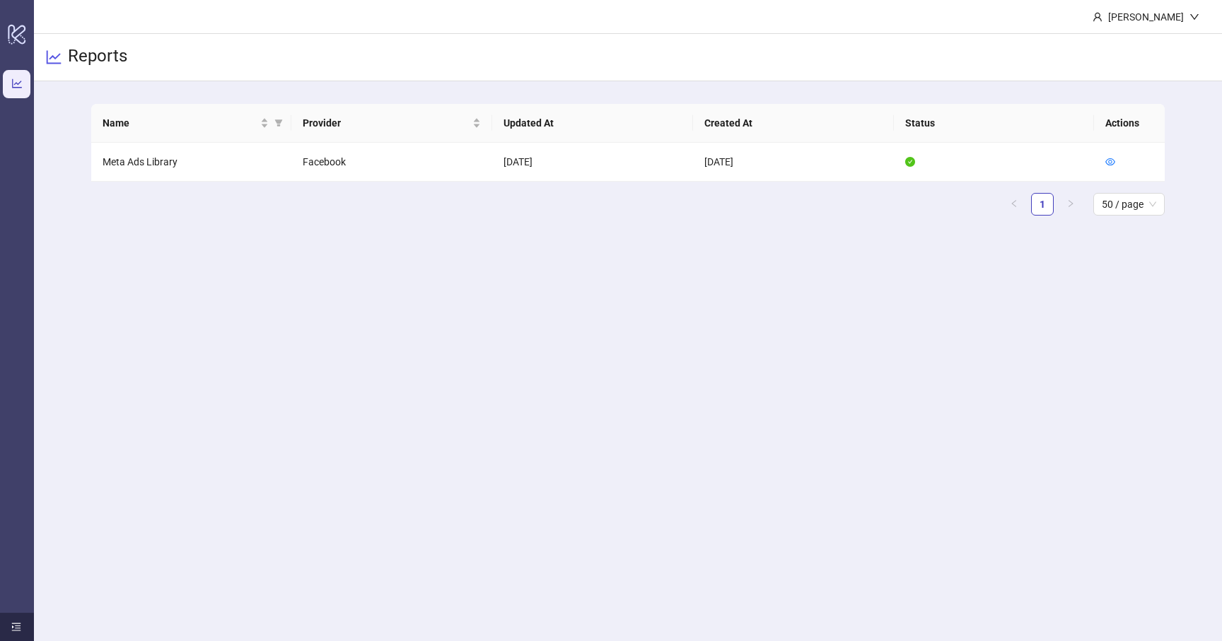 The image size is (1222, 641). I want to click on span: left, so click(1014, 204).